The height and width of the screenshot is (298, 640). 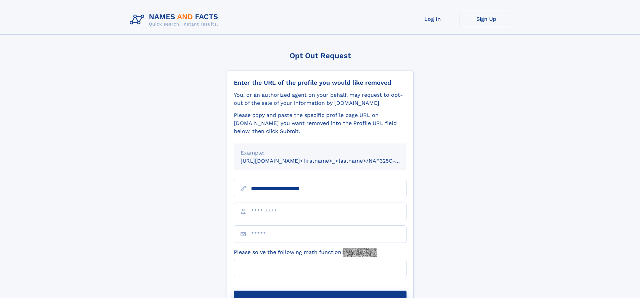 What do you see at coordinates (487, 19) in the screenshot?
I see `a: Sign Up` at bounding box center [487, 19].